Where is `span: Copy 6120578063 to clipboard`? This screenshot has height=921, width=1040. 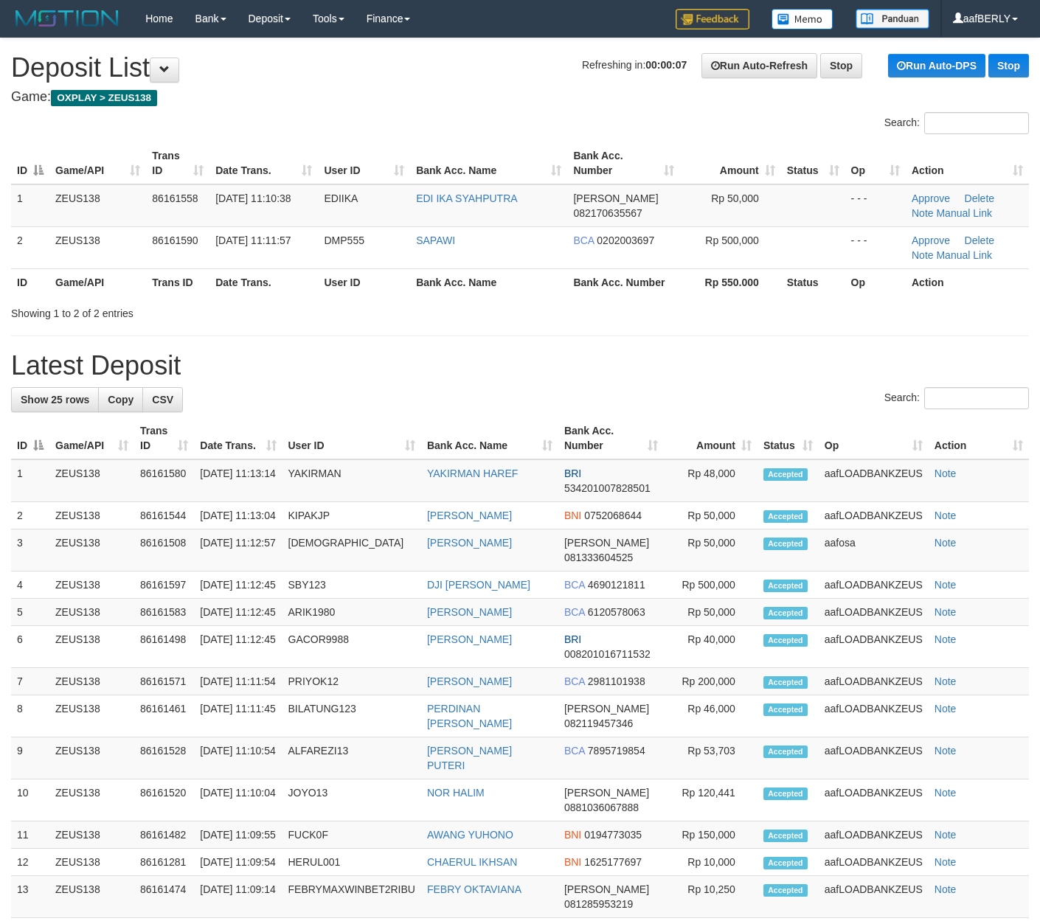
span: Copy 6120578063 to clipboard is located at coordinates (616, 612).